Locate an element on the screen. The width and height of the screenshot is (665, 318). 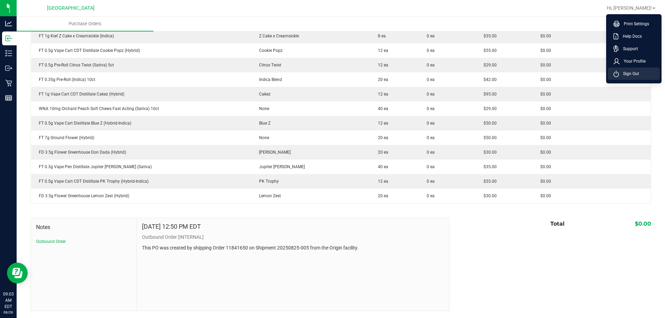
inline-svg: Inventory is located at coordinates (9, 53).